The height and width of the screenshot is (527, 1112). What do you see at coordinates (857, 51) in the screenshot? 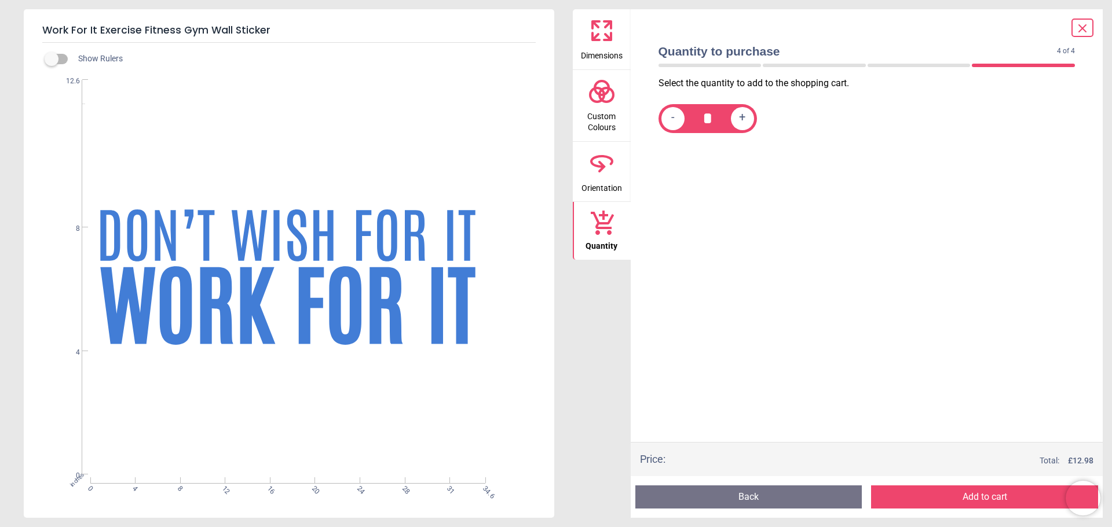
I see `span: Quantity to purchase` at bounding box center [857, 51].